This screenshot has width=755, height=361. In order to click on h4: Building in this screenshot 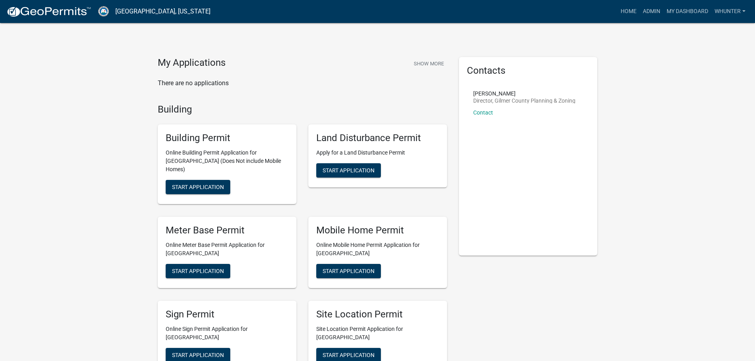, I will do `click(303, 109)`.